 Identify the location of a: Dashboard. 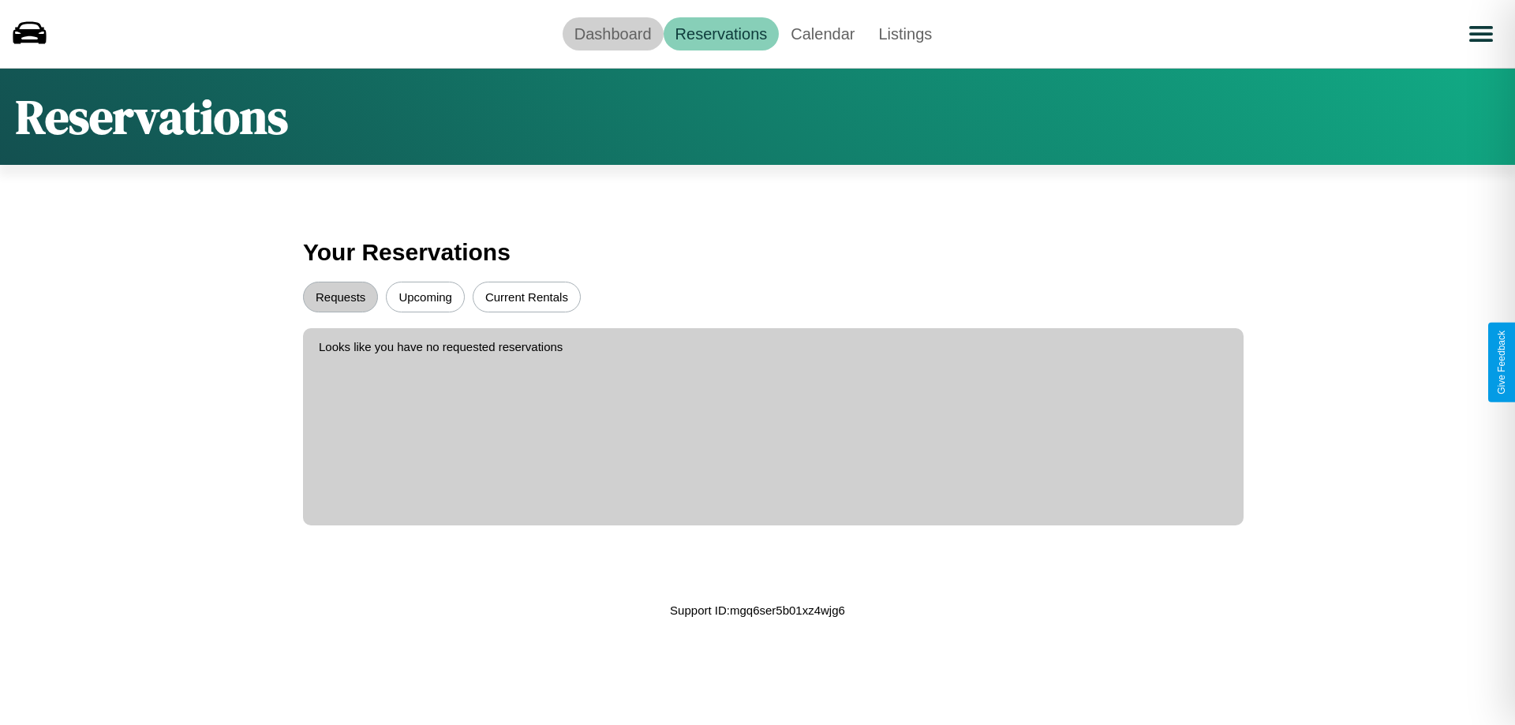
(613, 34).